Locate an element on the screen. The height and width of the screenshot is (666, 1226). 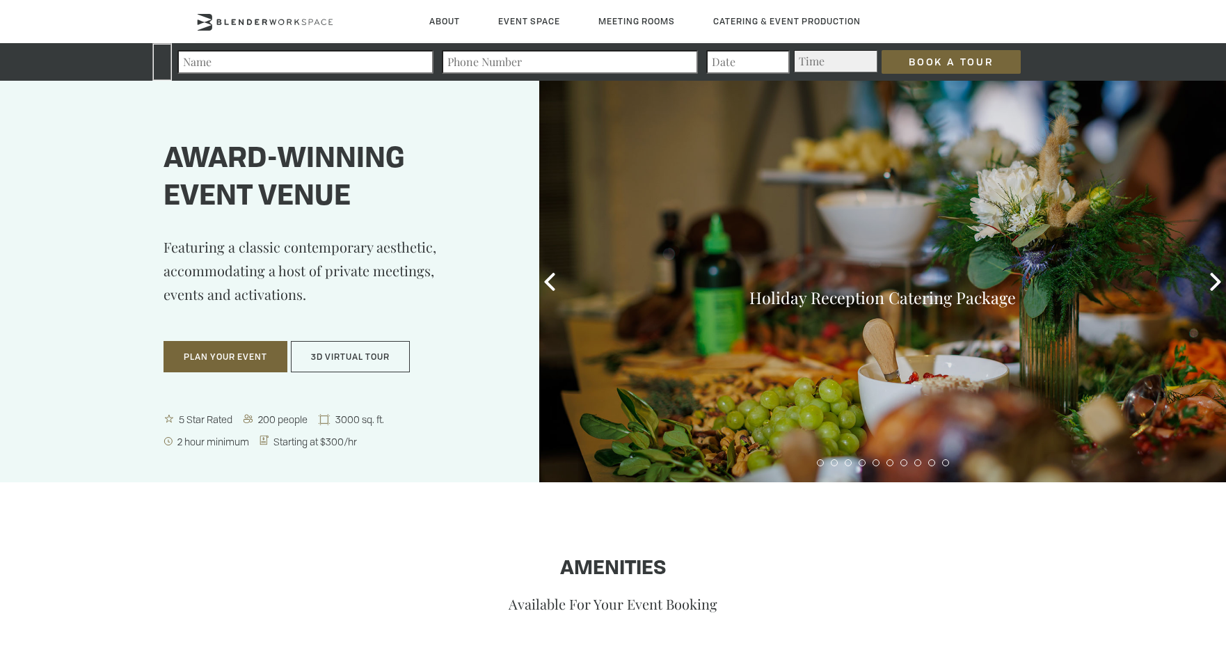
span: 2 hour minimum is located at coordinates (214, 441).